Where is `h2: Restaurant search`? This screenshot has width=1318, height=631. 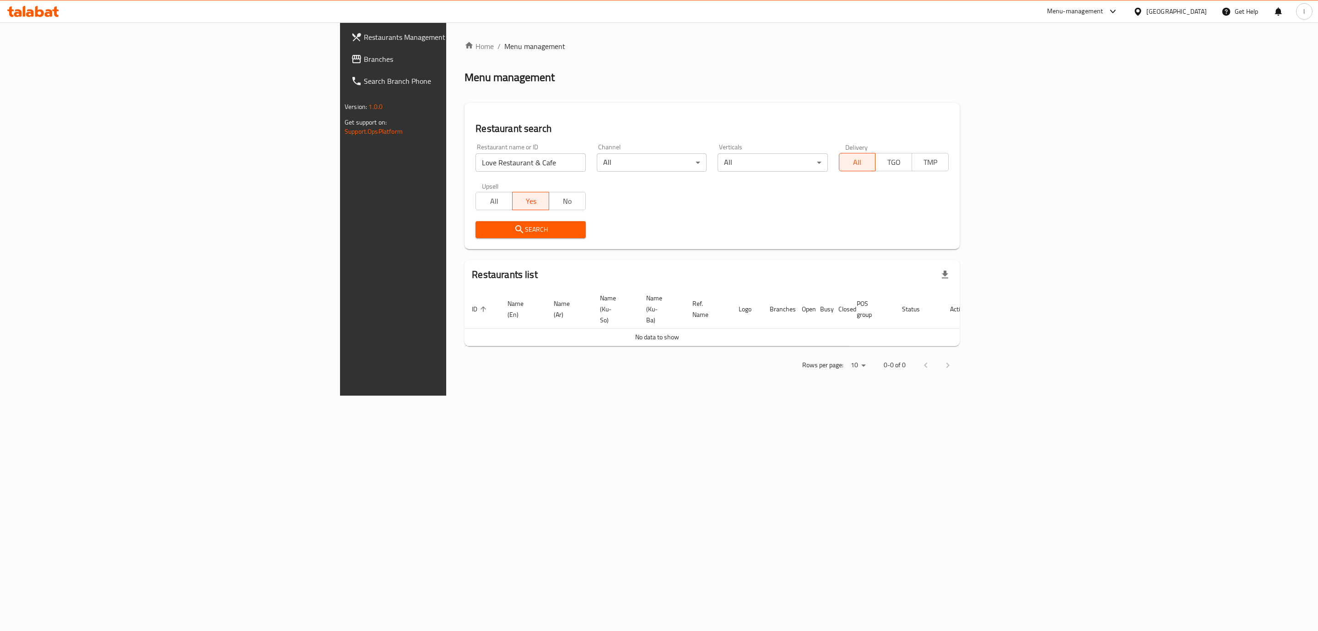 h2: Restaurant search is located at coordinates (712, 129).